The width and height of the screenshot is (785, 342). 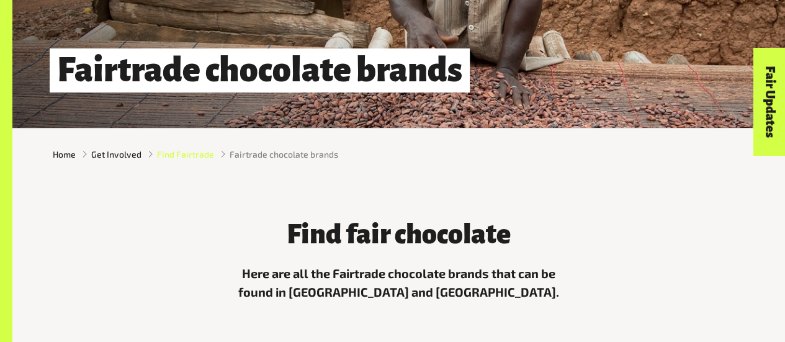 What do you see at coordinates (186, 154) in the screenshot?
I see `span: Find Fairtrade` at bounding box center [186, 154].